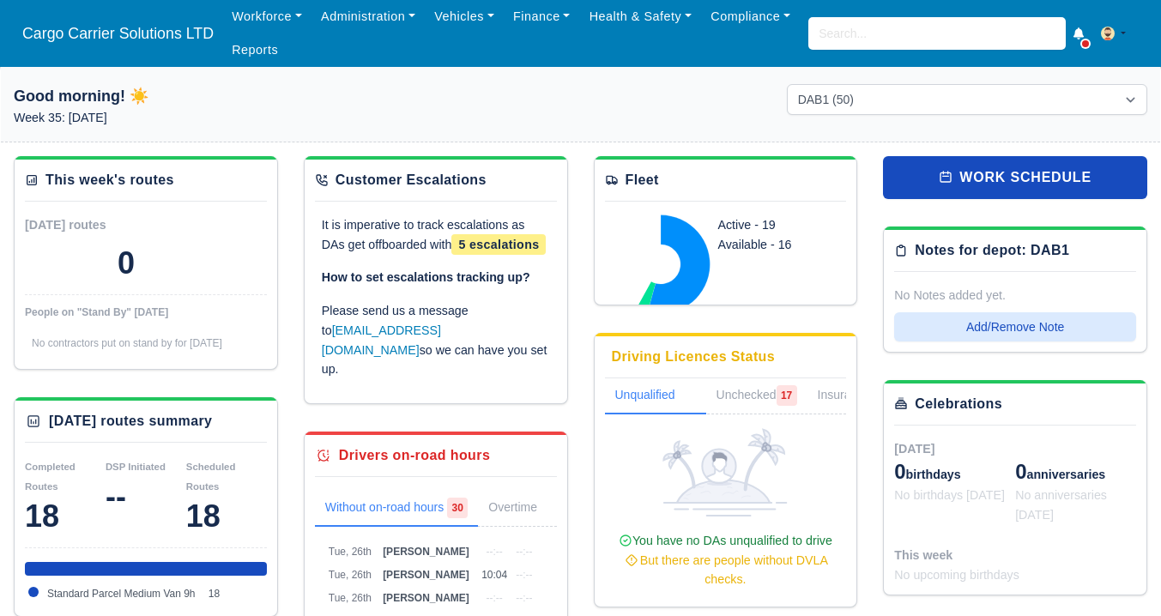 This screenshot has height=616, width=1161. What do you see at coordinates (146, 569) in the screenshot?
I see `div: Standard Parcel Medium Van 9h` at bounding box center [146, 569].